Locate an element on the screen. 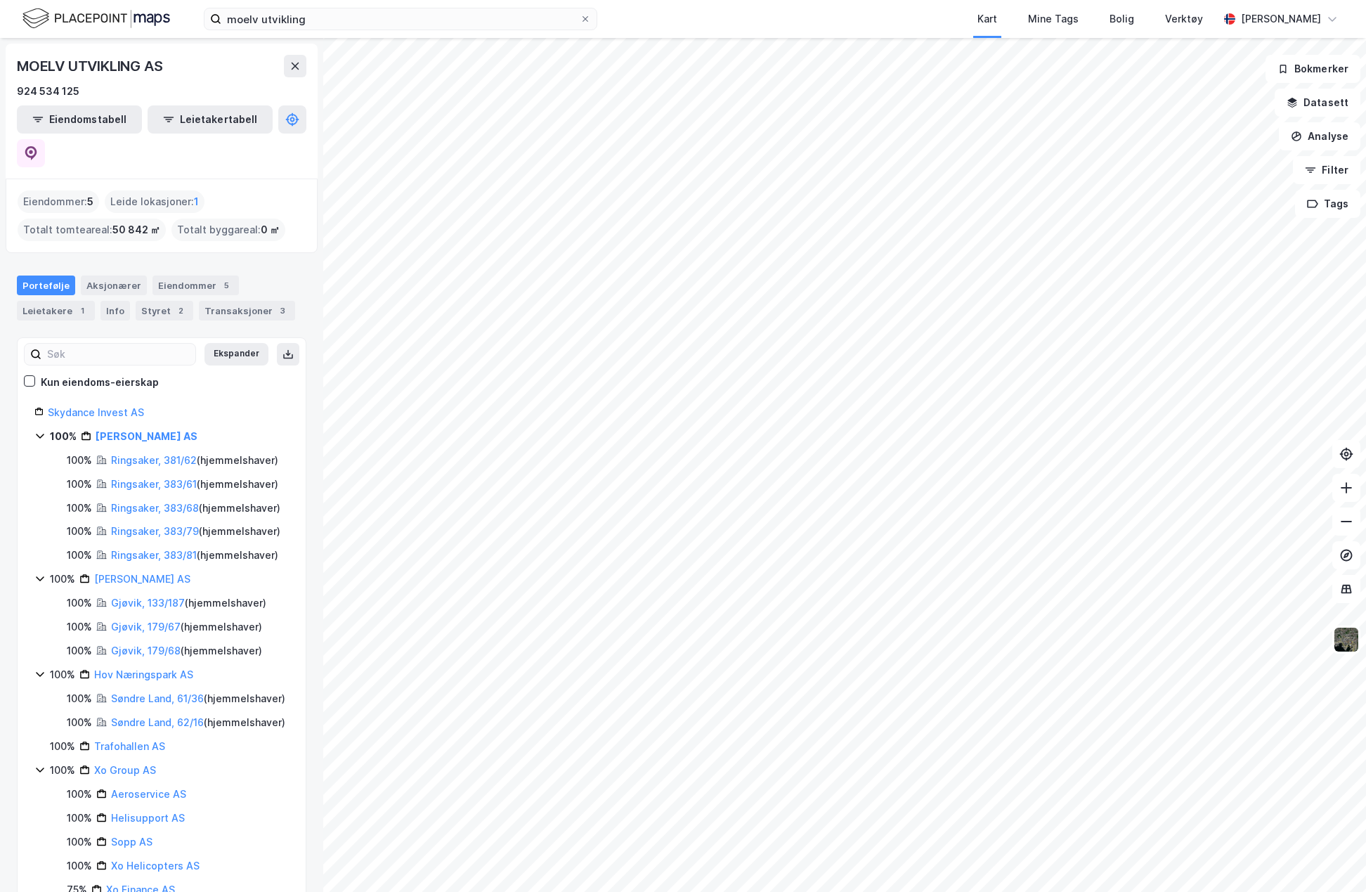  button: Filter is located at coordinates (1327, 170).